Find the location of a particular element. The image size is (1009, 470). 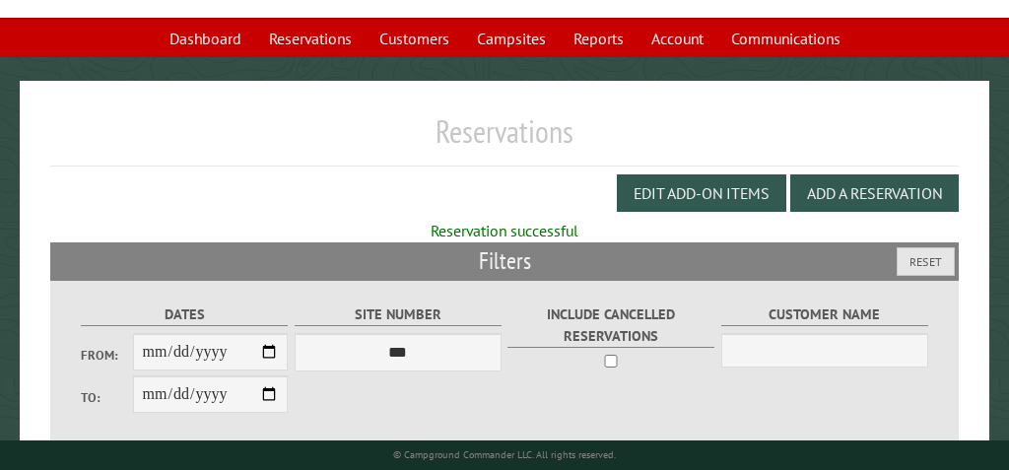

a: Reservations is located at coordinates (310, 38).